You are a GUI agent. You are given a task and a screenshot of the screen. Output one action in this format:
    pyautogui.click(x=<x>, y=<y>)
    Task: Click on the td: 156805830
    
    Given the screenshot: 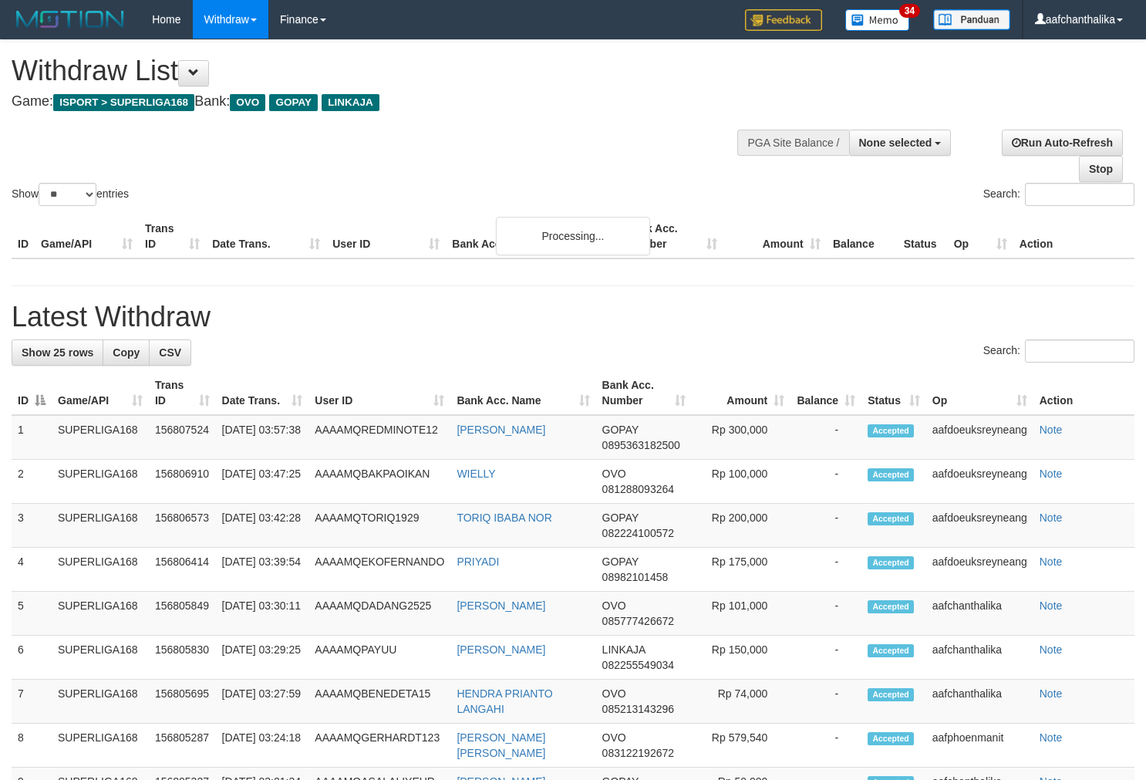 What is the action you would take?
    pyautogui.click(x=182, y=657)
    